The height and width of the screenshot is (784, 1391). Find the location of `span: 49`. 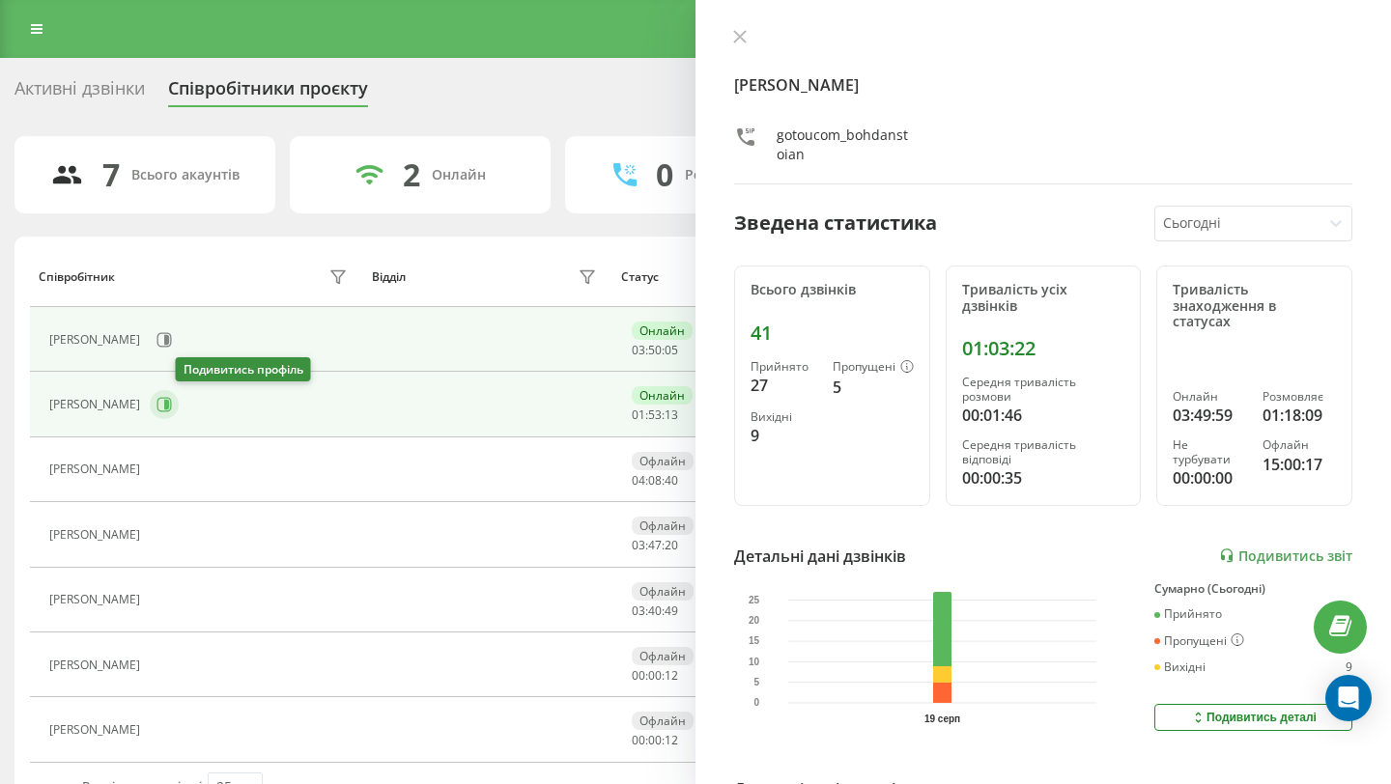

span: 49 is located at coordinates (671, 610).